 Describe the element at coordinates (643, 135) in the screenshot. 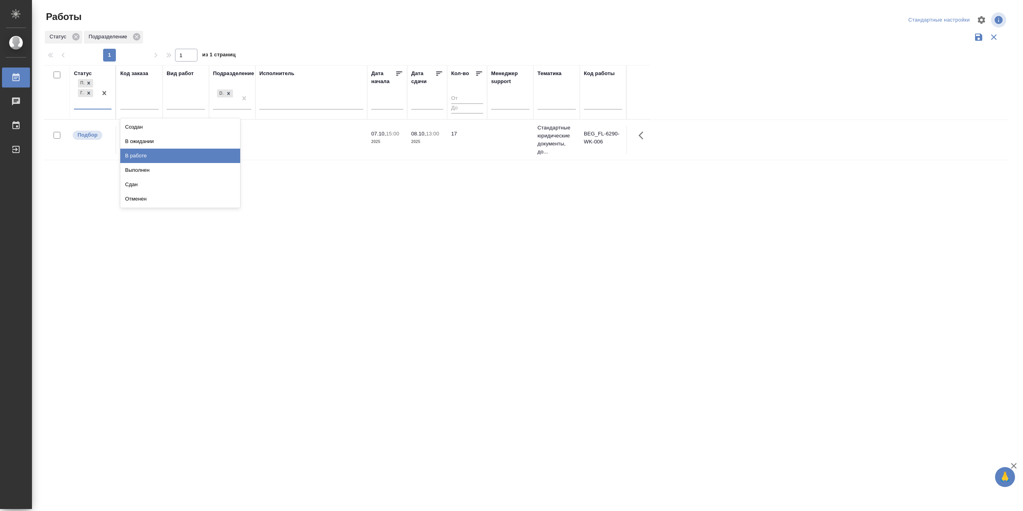

I see `button: Здесь прячутся важные кнопки` at that location.